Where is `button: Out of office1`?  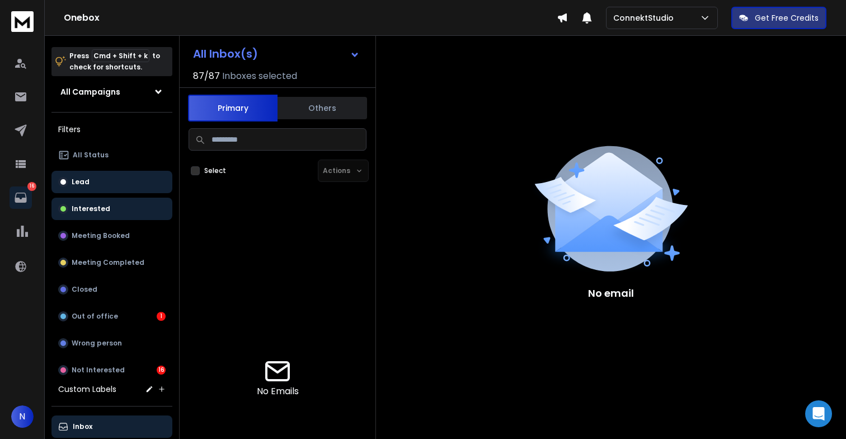
button: Out of office1 is located at coordinates (112, 316).